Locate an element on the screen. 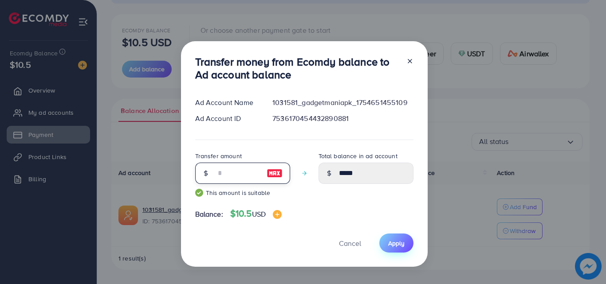  button: Cancel is located at coordinates (350, 243).